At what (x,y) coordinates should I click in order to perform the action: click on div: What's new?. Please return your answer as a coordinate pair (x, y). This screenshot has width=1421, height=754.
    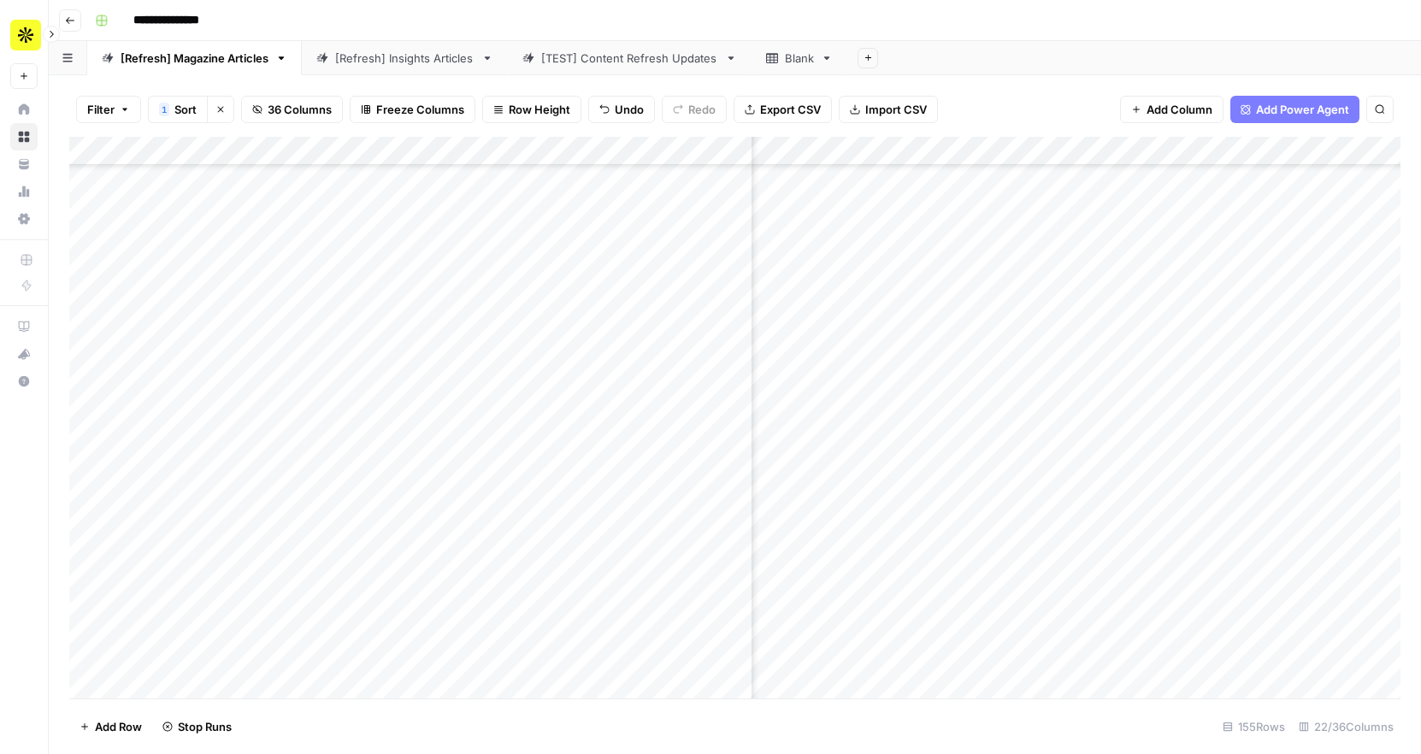
    Looking at the image, I should click on (24, 354).